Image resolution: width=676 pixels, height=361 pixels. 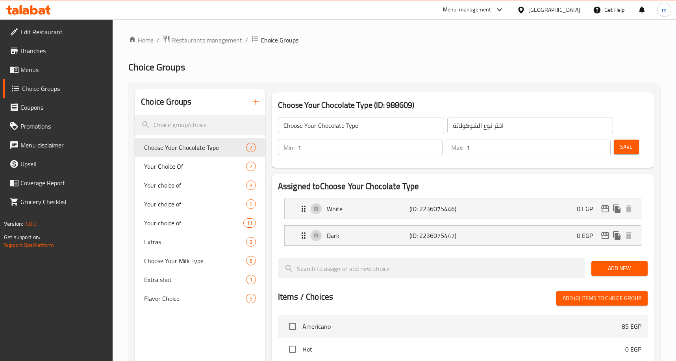 I want to click on p: Dark, so click(x=368, y=236).